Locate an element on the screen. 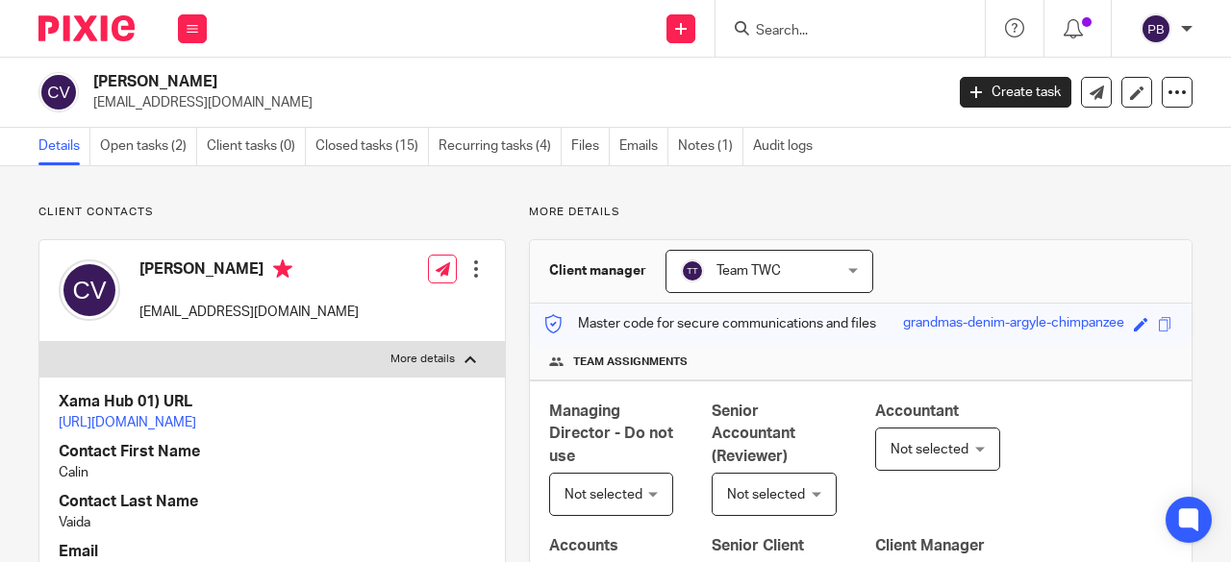 Image resolution: width=1231 pixels, height=562 pixels. a: Audit logs is located at coordinates (787, 146).